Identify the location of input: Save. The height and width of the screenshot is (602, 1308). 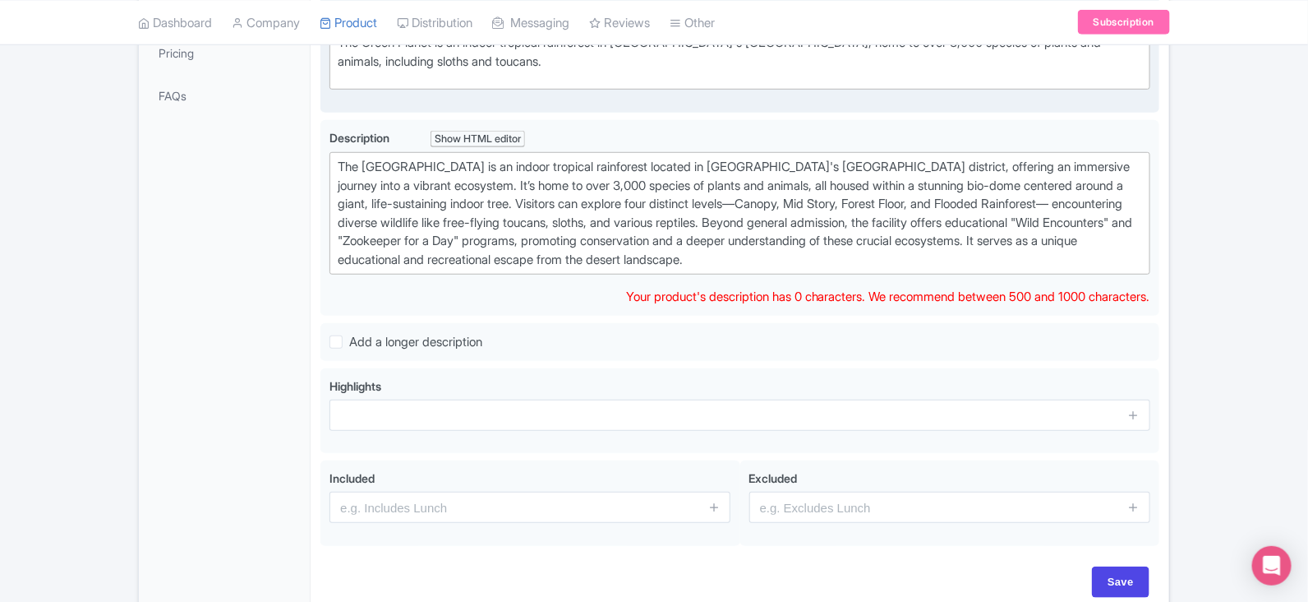
(1121, 582).